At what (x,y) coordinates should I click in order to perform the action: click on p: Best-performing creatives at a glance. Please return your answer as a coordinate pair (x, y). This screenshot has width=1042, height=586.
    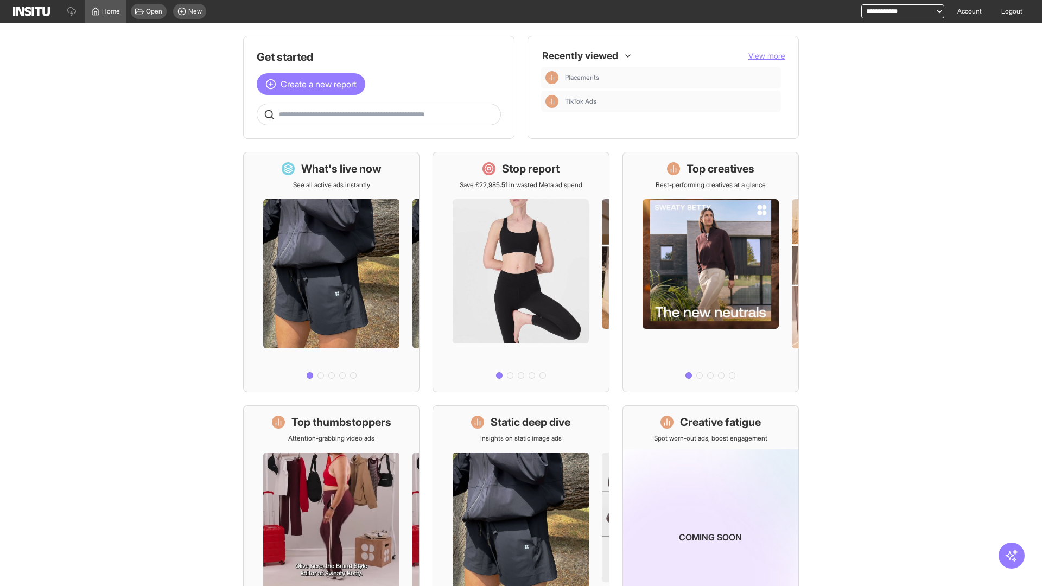
    Looking at the image, I should click on (710, 185).